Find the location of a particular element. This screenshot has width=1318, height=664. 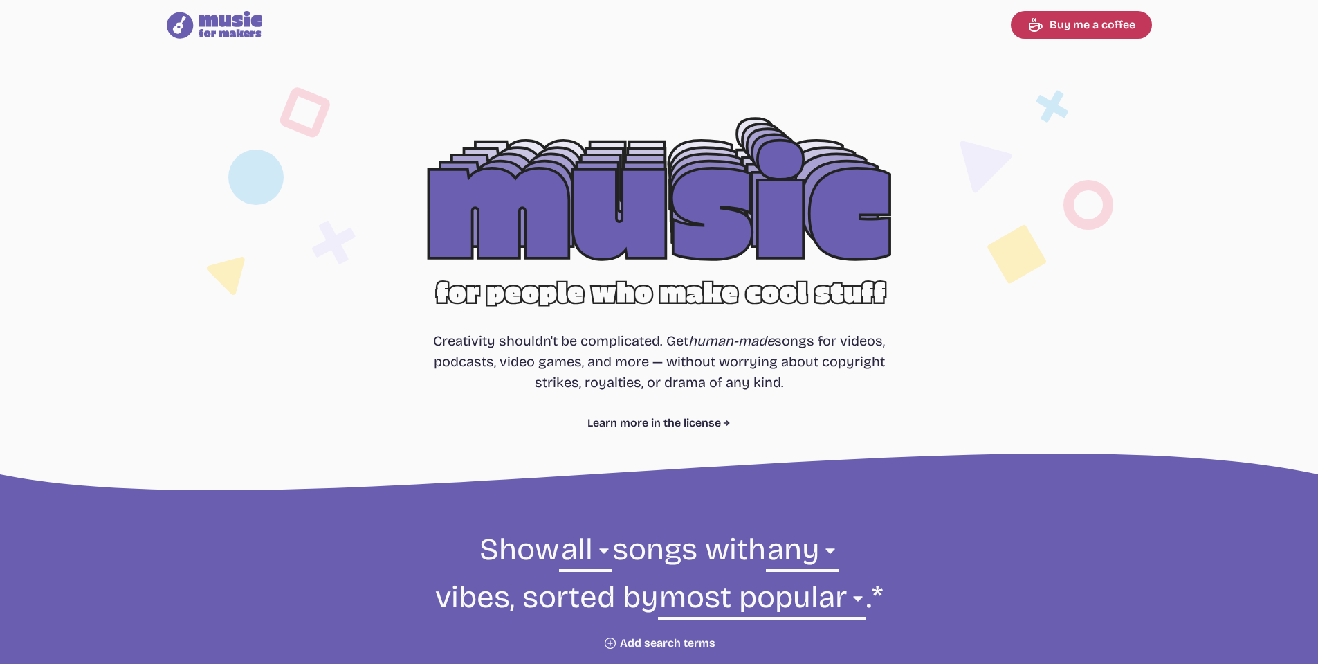

button: Add search terms is located at coordinates (660, 643).